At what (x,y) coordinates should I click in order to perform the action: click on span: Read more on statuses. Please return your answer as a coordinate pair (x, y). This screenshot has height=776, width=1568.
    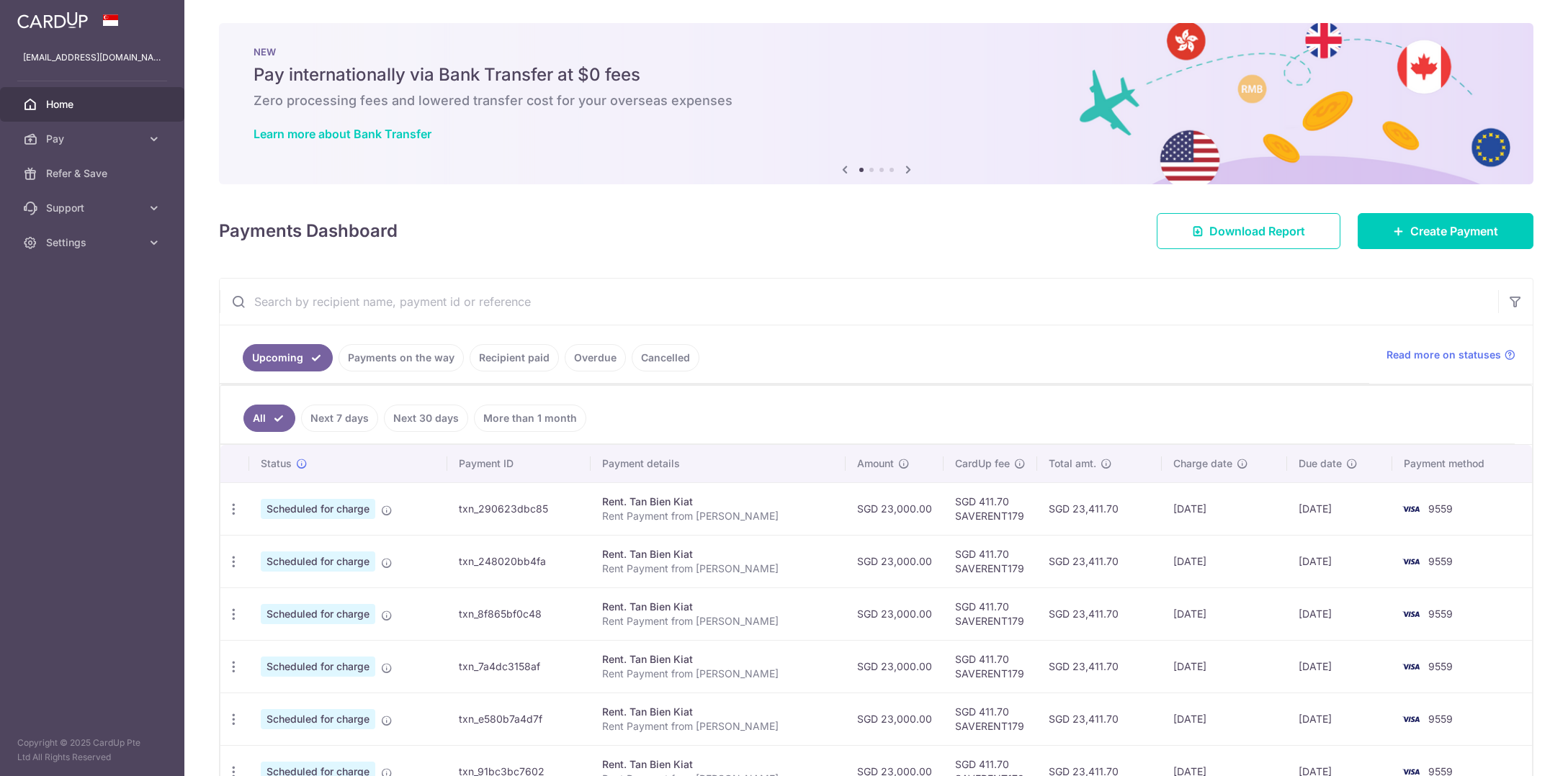
    Looking at the image, I should click on (1443, 355).